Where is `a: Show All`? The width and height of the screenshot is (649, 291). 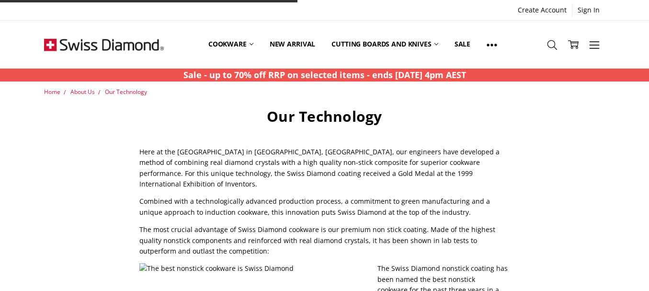 a: Show All is located at coordinates (492, 45).